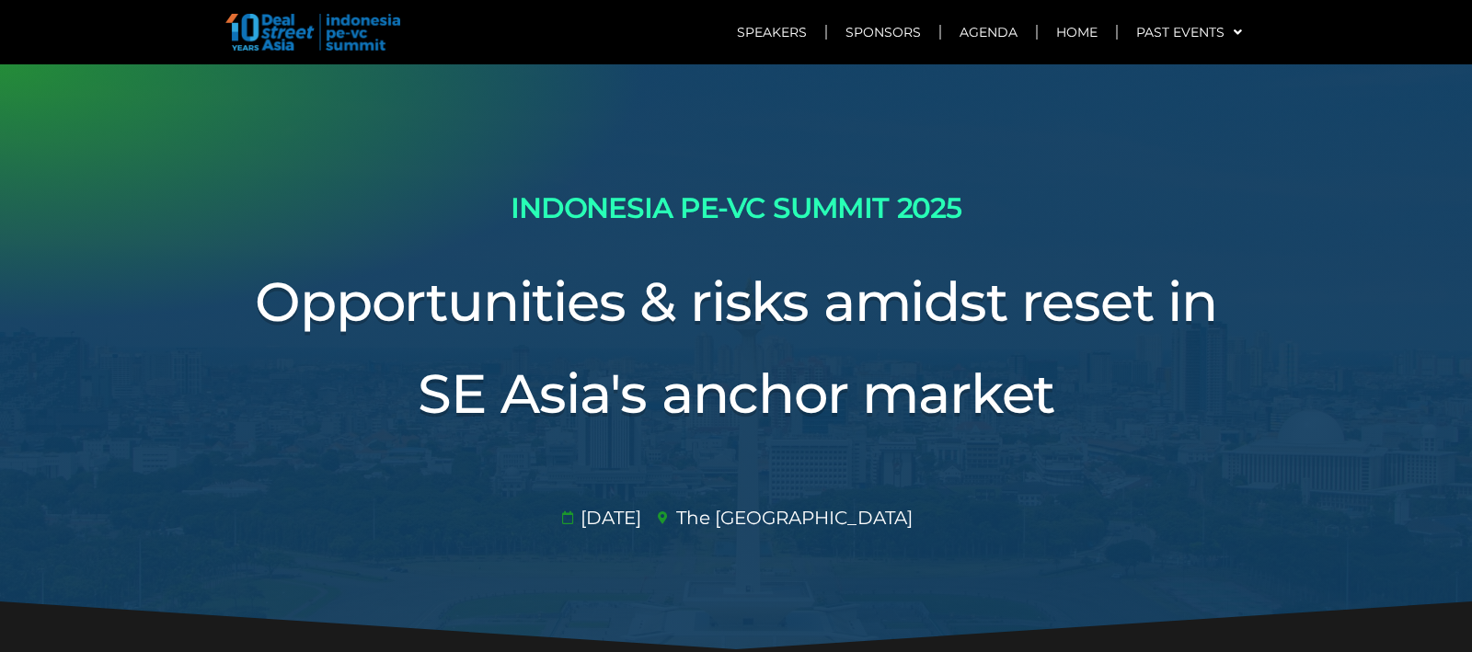 This screenshot has width=1472, height=652. Describe the element at coordinates (736, 208) in the screenshot. I see `h2: INDONESIA PE-VC SUMMIT 2025` at that location.